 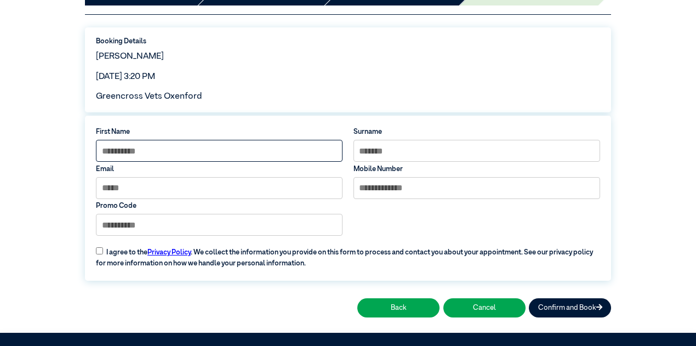 I want to click on a: Privacy Policy, so click(x=169, y=252).